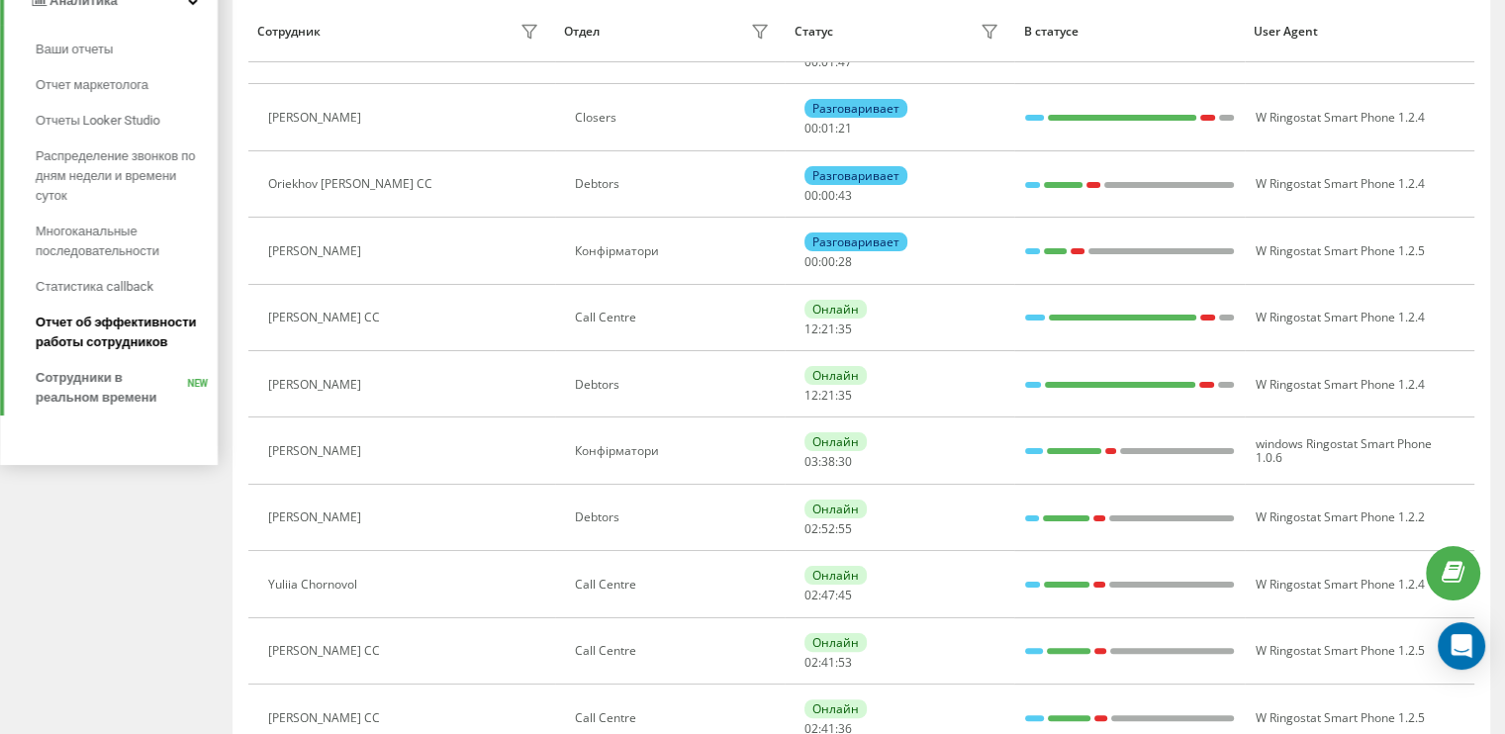 The height and width of the screenshot is (734, 1505). Describe the element at coordinates (845, 528) in the screenshot. I see `span: 55` at that location.